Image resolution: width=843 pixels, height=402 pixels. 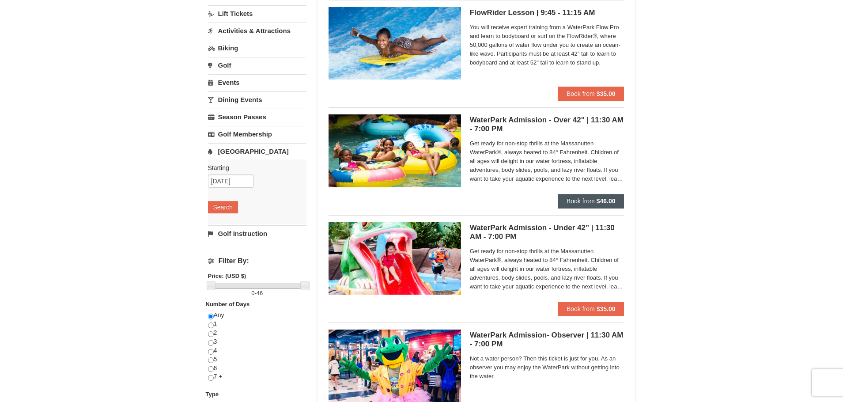 I want to click on img: 6619917-1560-394ba125.jpg, so click(x=395, y=150).